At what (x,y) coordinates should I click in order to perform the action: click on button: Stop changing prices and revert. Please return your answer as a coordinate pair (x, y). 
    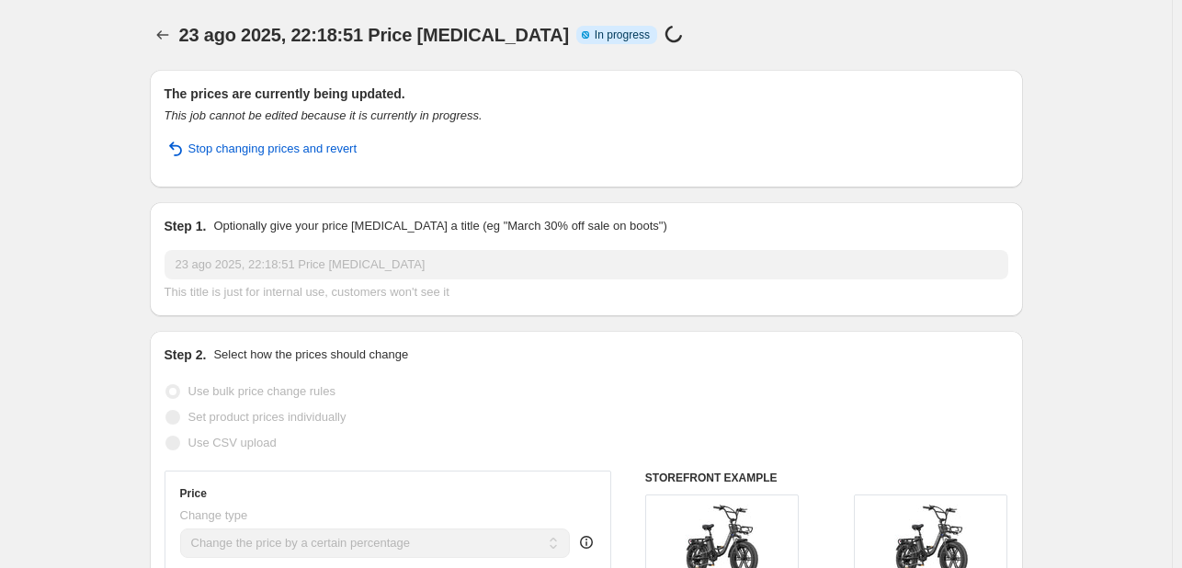
    Looking at the image, I should click on (261, 149).